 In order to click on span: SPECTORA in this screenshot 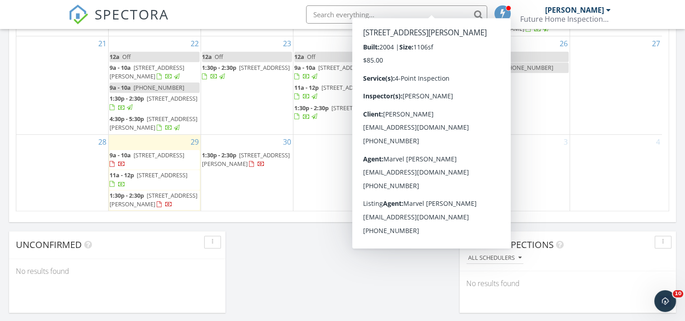, I will do `click(132, 14)`.